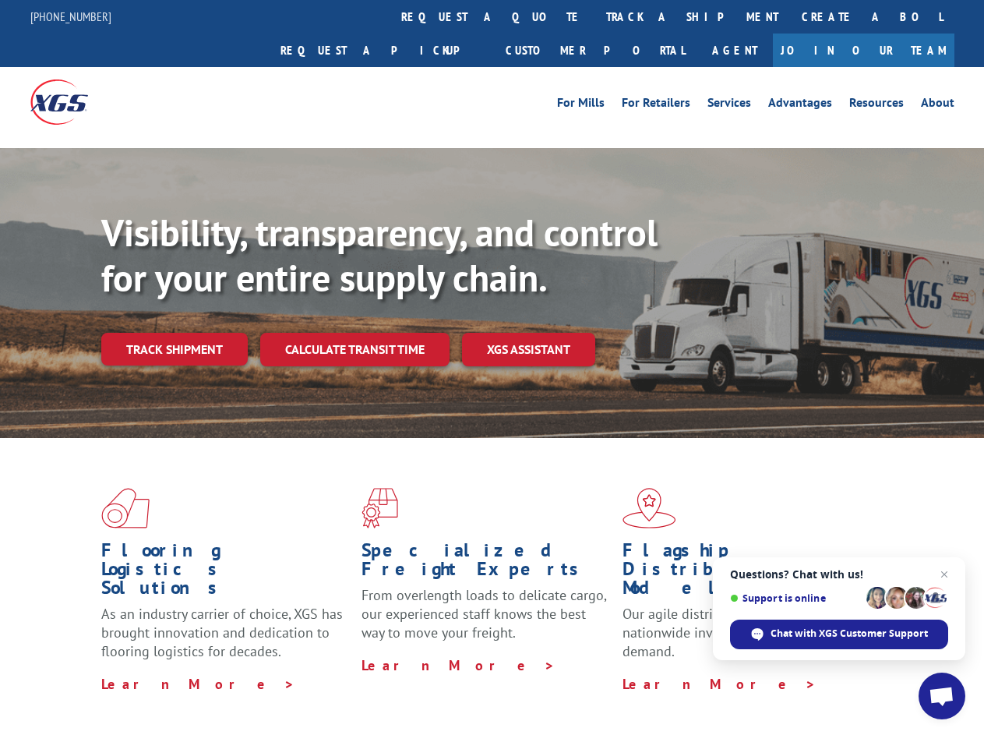 This screenshot has width=984, height=735. What do you see at coordinates (125, 508) in the screenshot?
I see `img: xgs-icon-total-supply-chain-intelligence-red` at bounding box center [125, 508].